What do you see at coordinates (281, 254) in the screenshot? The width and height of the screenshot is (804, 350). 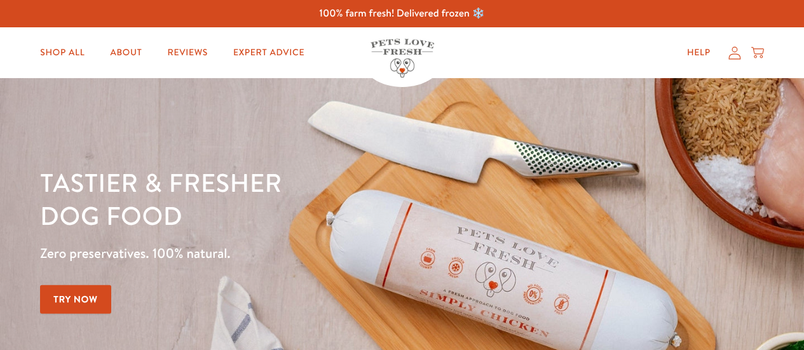 I see `p: Zero preservatives. 100% natural.` at bounding box center [281, 254].